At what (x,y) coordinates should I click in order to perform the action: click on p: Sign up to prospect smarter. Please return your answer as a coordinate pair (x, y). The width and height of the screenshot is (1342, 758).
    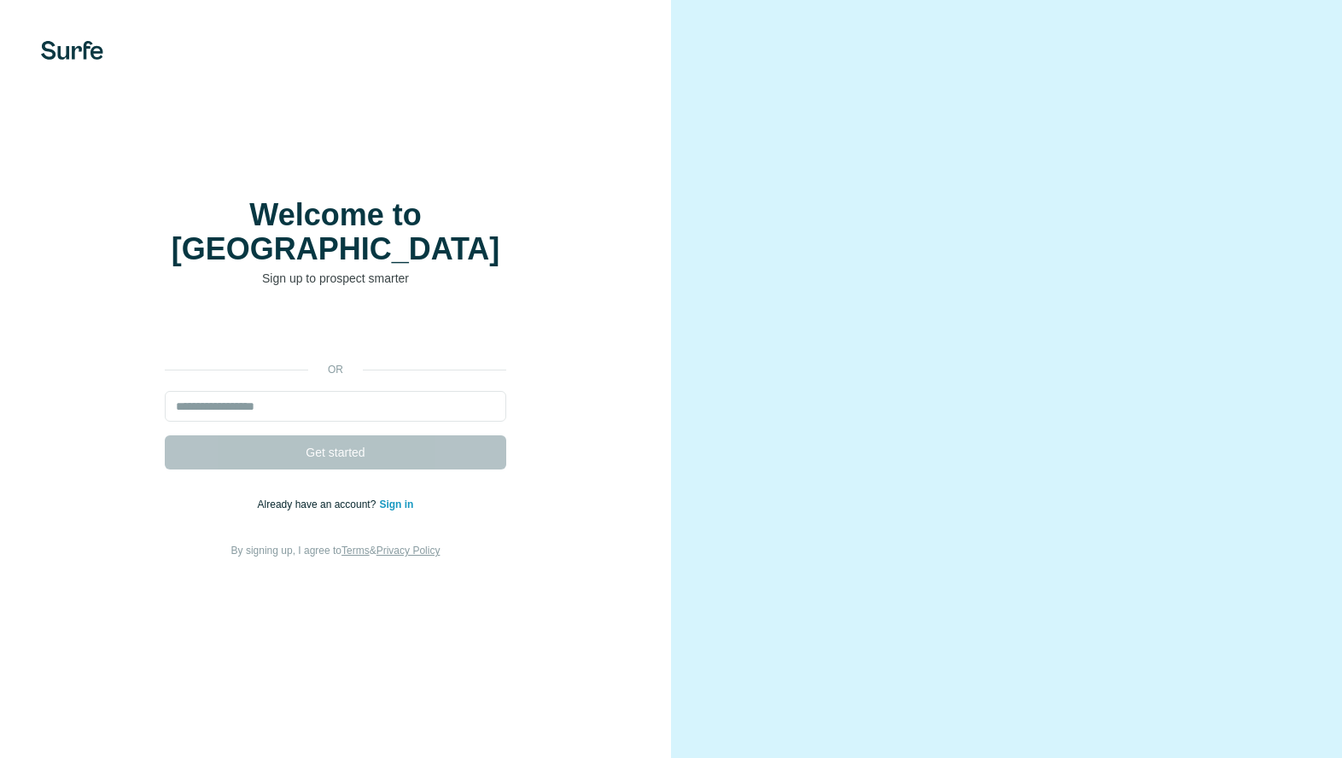
    Looking at the image, I should click on (335, 278).